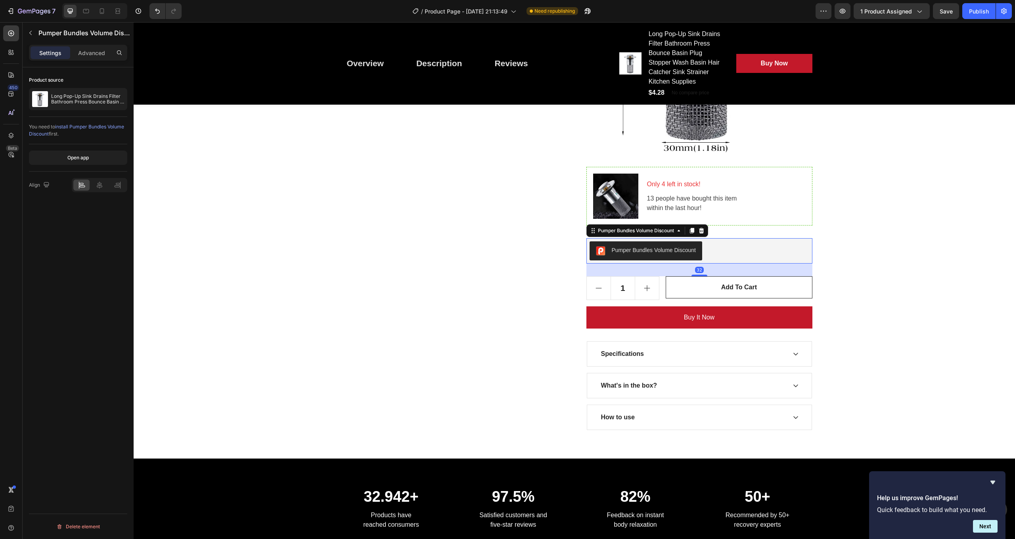 This screenshot has width=1015, height=539. Describe the element at coordinates (92, 53) in the screenshot. I see `p: Advanced` at that location.